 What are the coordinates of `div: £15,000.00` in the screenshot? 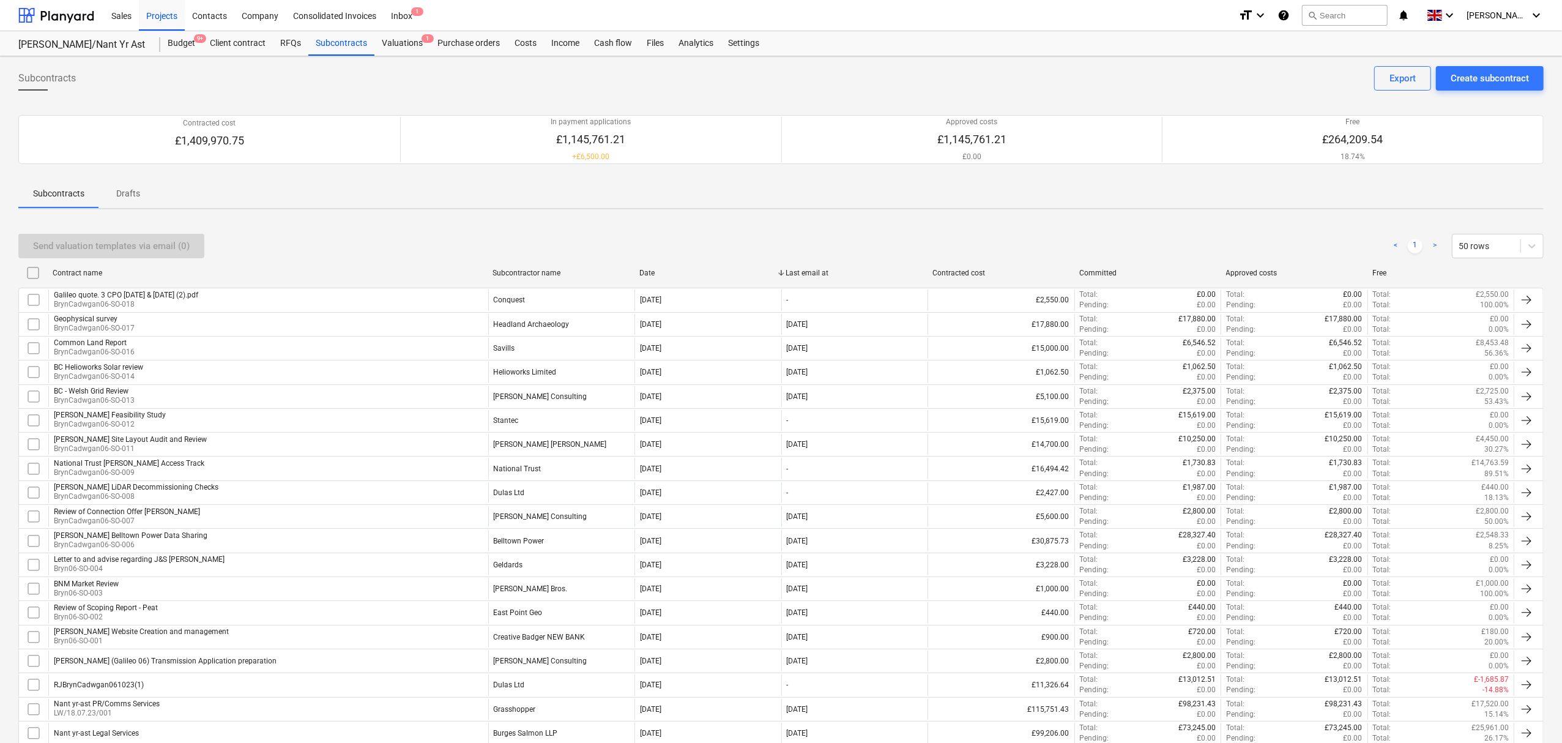 It's located at (1001, 348).